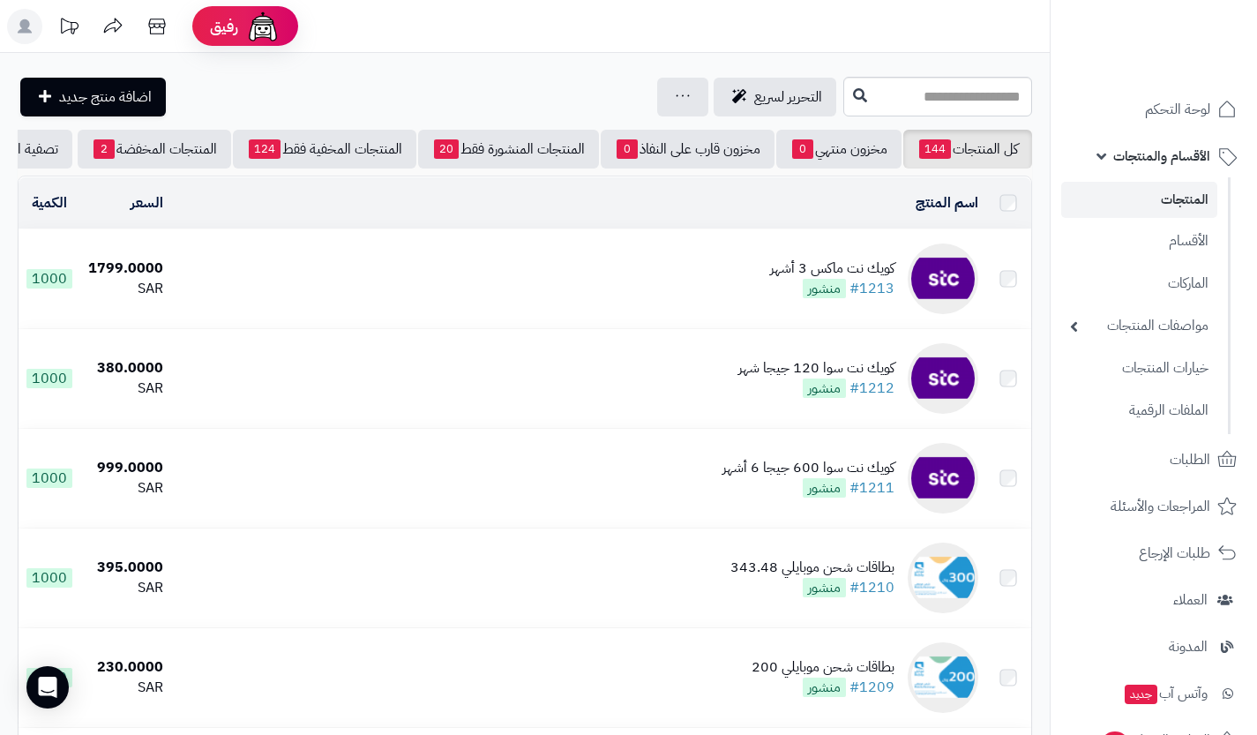  Describe the element at coordinates (1154, 553) in the screenshot. I see `a: طلبات الإرجاع` at that location.